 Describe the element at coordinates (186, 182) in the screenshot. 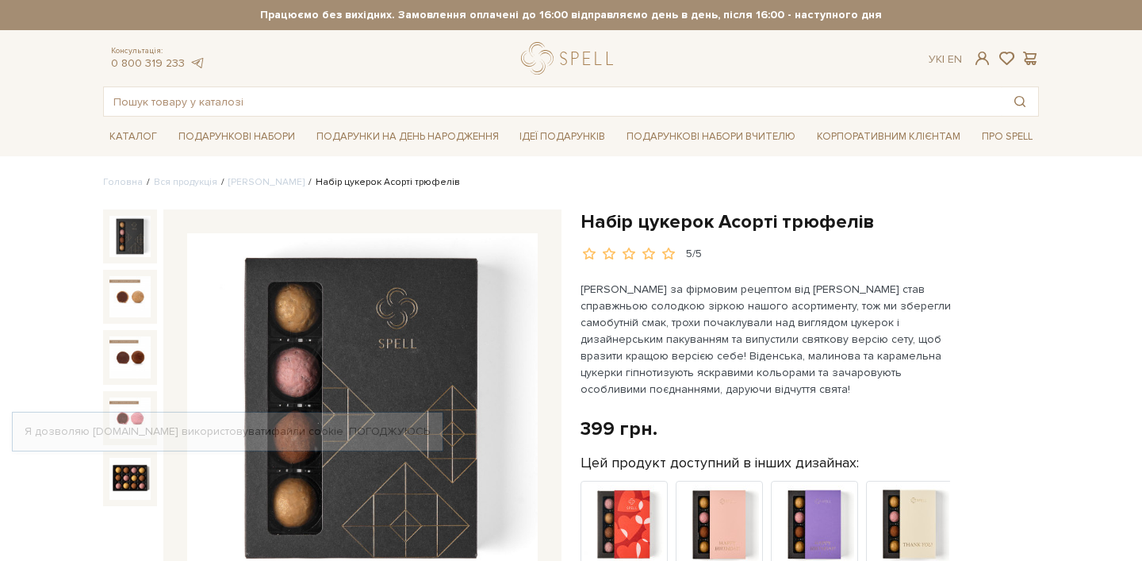

I see `a: Вся продукція` at that location.